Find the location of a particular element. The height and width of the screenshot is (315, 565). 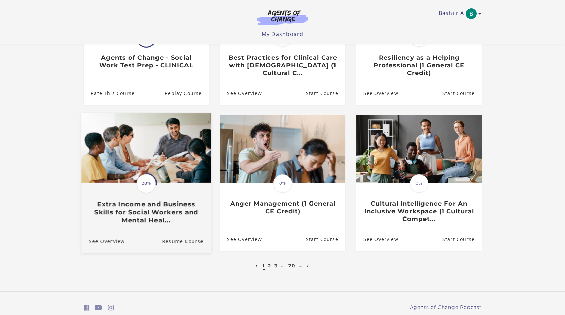

a: Best Practices for Clinical Care with Asian Americans (1 Cultural C...: Resume Course is located at coordinates (325, 93).